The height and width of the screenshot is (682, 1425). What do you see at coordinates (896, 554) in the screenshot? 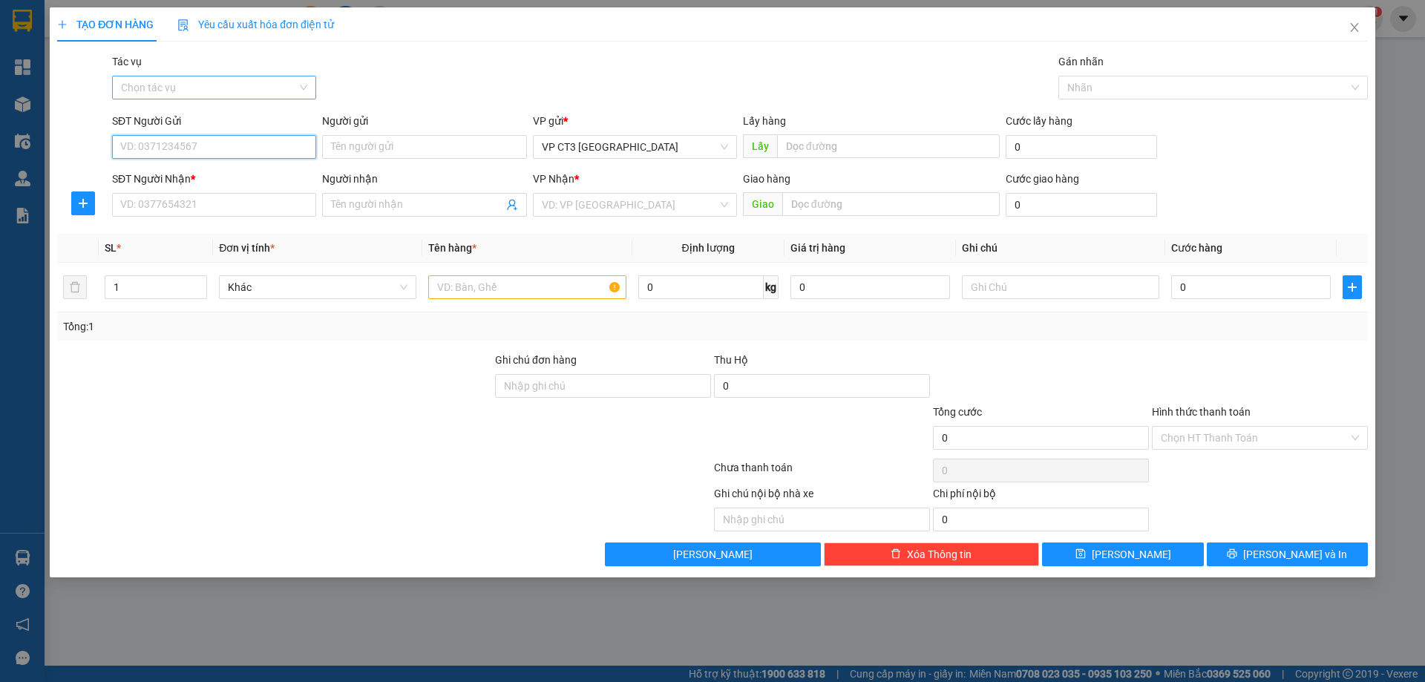
I see `span: delete` at bounding box center [896, 554].